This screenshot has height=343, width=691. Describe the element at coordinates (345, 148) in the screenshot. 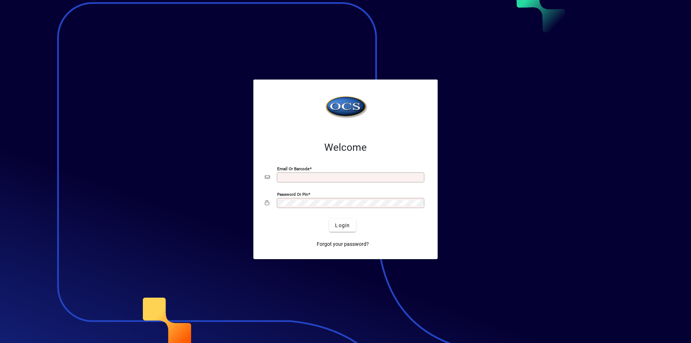

I see `h2: Welcome` at that location.